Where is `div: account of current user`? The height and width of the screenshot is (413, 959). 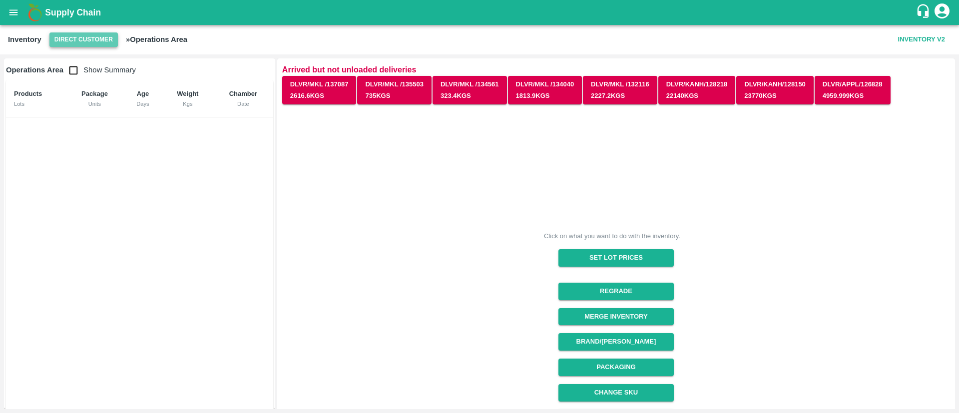 div: account of current user is located at coordinates (942, 12).